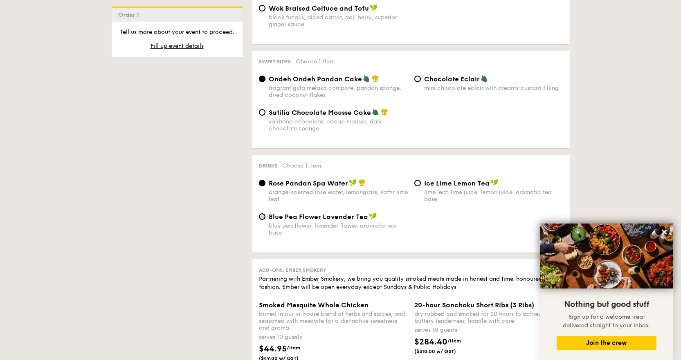 The image size is (681, 360). Describe the element at coordinates (493, 196) in the screenshot. I see `div: lime leaf, lime juice, lemon juice, aromatic tea base` at that location.